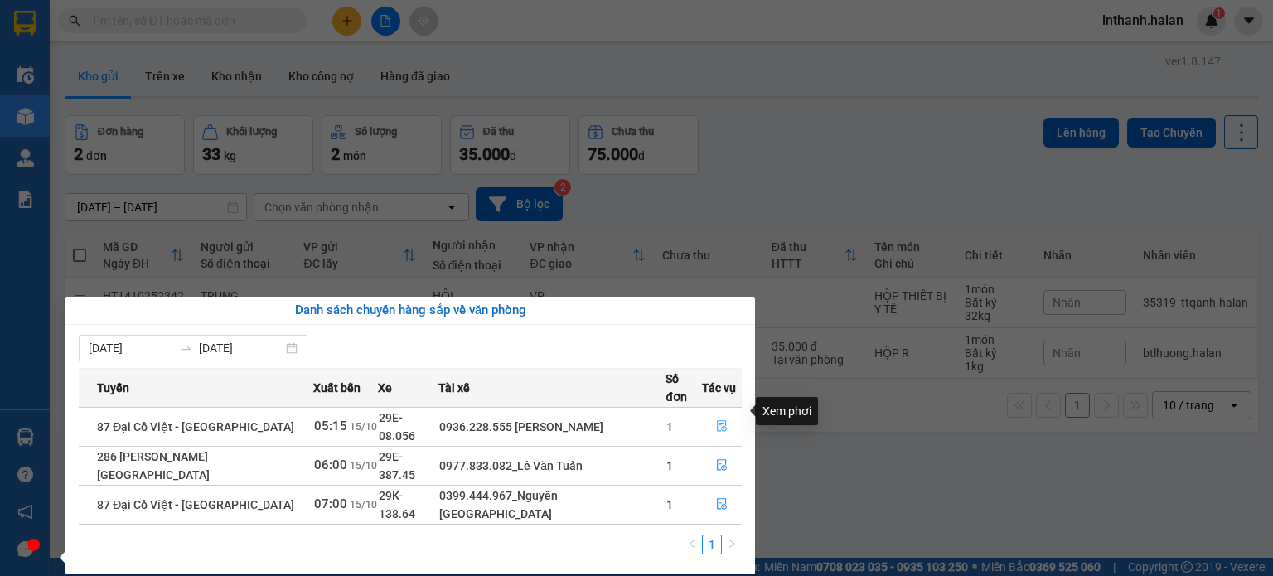 This screenshot has height=576, width=1273. Describe the element at coordinates (410, 311) in the screenshot. I see `div: Danh sách chuyến hàng sắp về văn phòng` at that location.